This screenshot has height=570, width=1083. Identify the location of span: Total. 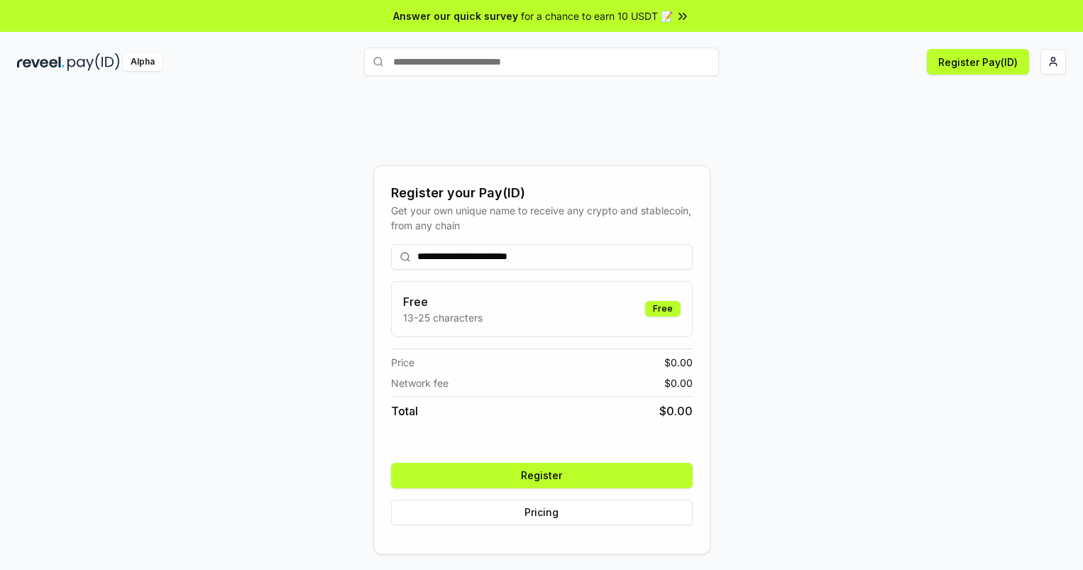
(404, 411).